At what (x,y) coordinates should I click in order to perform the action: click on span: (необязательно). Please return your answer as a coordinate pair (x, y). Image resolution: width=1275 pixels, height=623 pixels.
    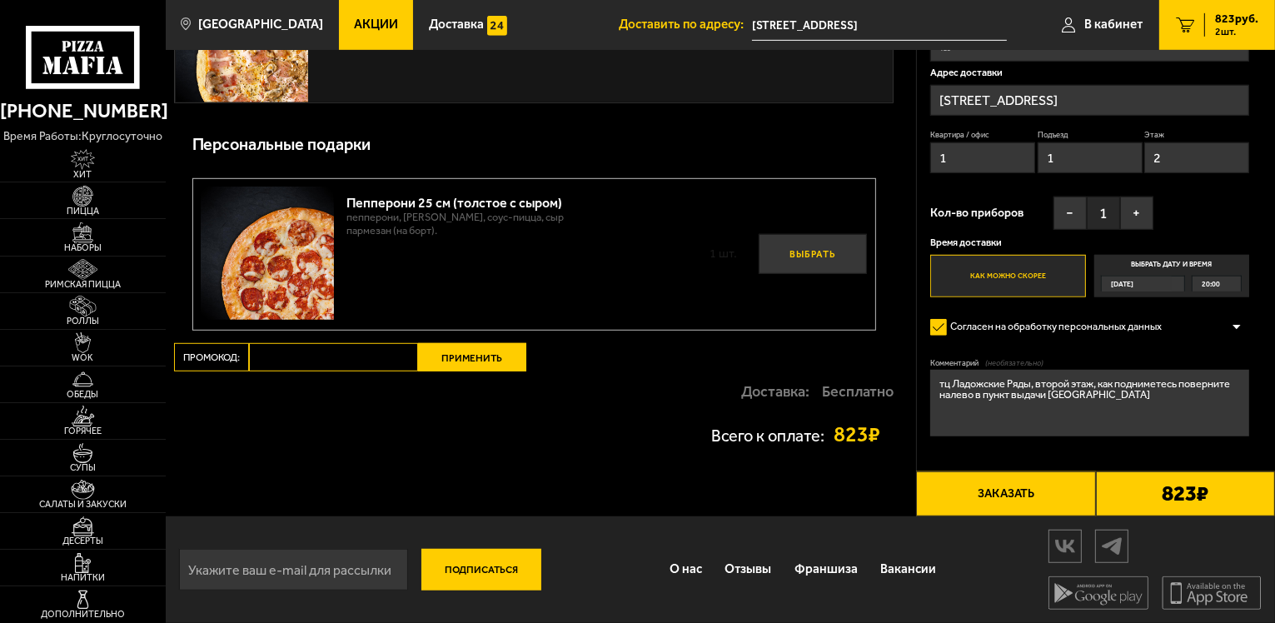
    Looking at the image, I should click on (1014, 362).